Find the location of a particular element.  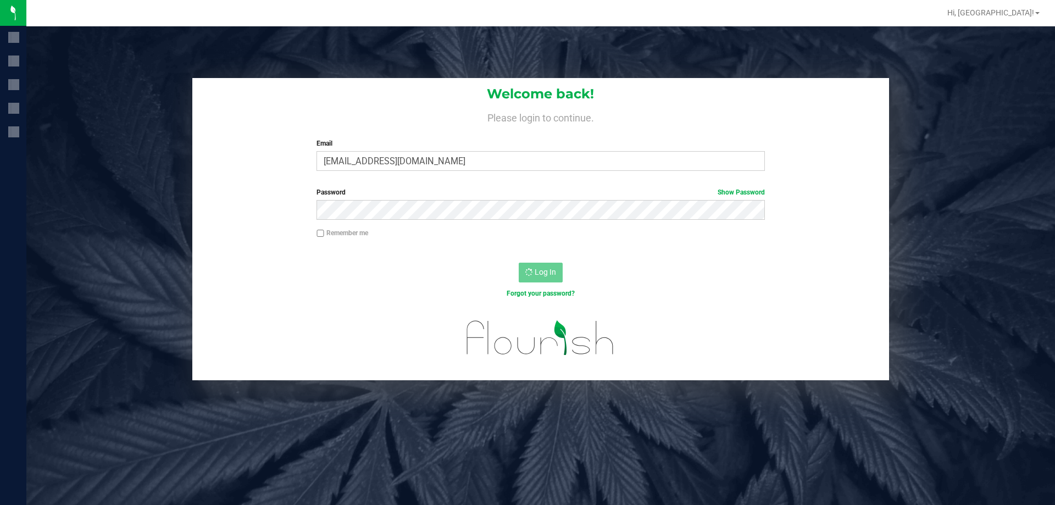

label: Remember me is located at coordinates (342, 233).